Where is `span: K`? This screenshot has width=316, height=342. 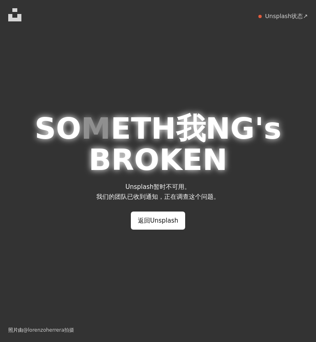 span: K is located at coordinates (171, 160).